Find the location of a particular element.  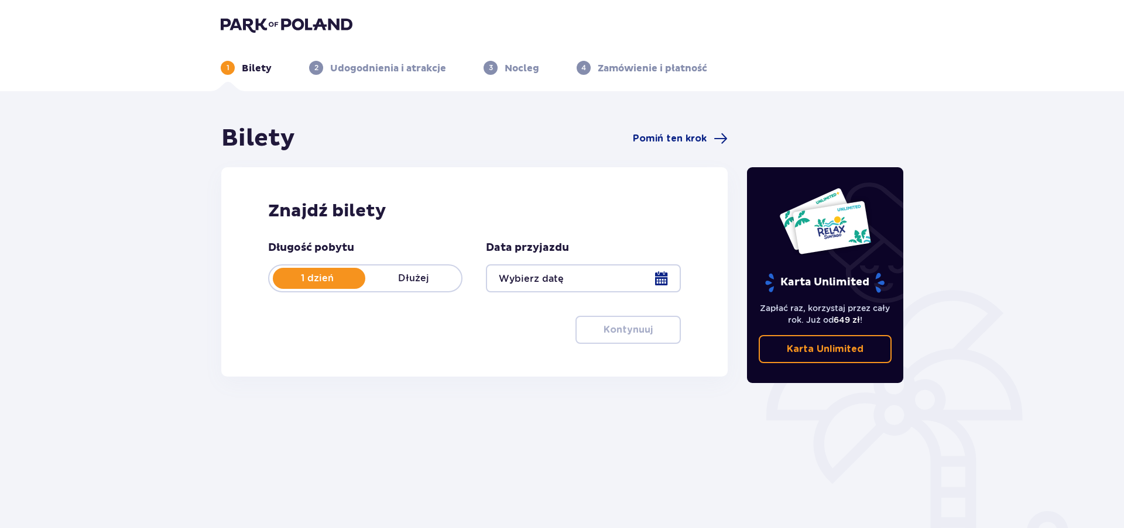

img: Park of Poland logo is located at coordinates (286, 25).